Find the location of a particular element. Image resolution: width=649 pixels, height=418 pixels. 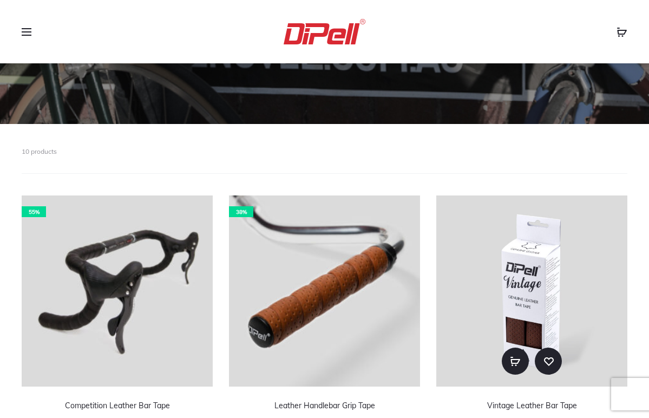

span: 55% is located at coordinates (34, 212).